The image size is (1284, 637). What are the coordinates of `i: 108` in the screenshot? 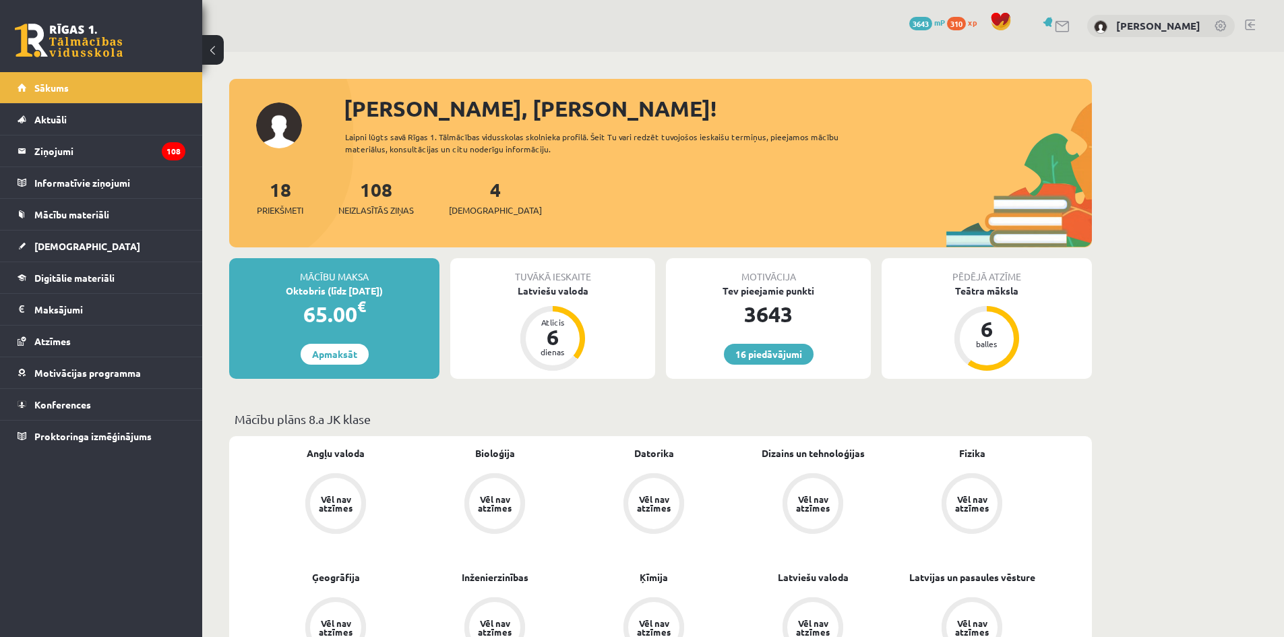 It's located at (173, 151).